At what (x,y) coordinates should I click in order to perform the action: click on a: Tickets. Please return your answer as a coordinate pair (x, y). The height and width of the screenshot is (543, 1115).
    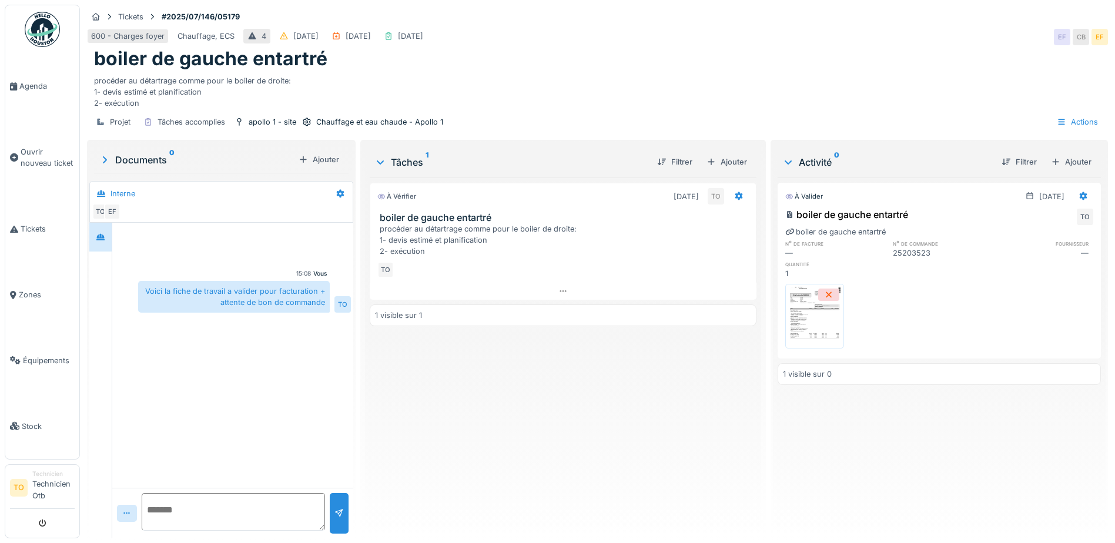
    Looking at the image, I should click on (42, 229).